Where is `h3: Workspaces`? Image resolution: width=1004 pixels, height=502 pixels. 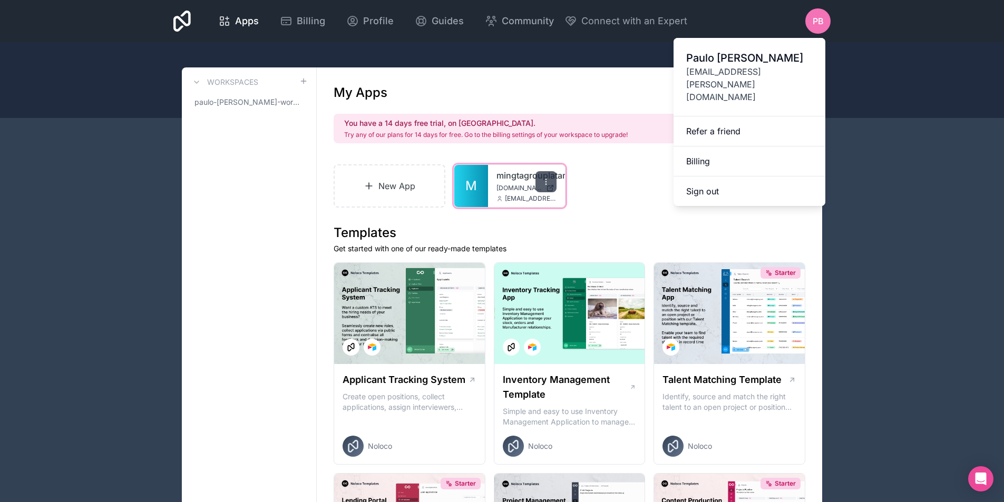
h3: Workspaces is located at coordinates (232, 82).